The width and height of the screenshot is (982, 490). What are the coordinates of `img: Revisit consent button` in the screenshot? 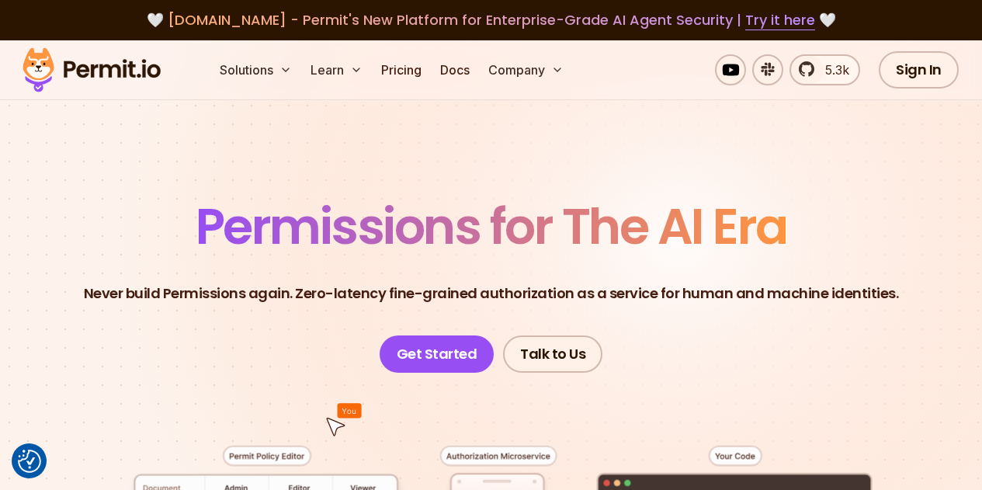 It's located at (29, 461).